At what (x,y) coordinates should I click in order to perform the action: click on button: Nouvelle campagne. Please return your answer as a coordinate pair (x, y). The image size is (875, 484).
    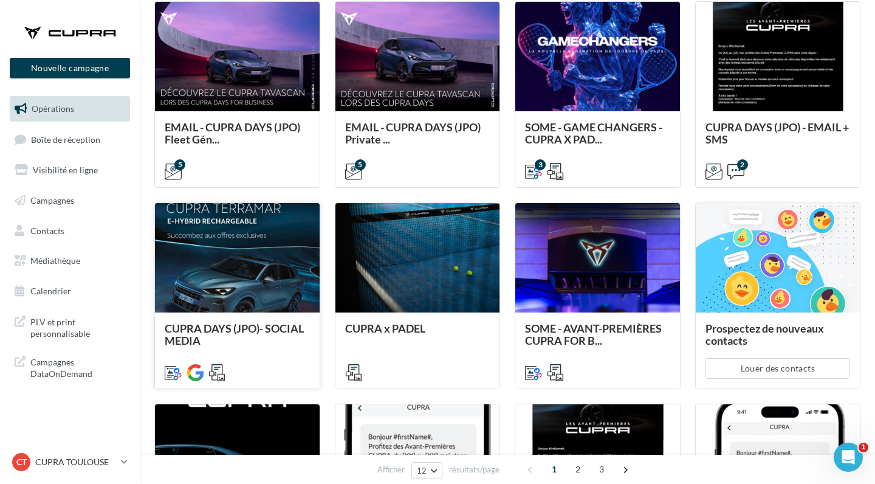
    Looking at the image, I should click on (70, 68).